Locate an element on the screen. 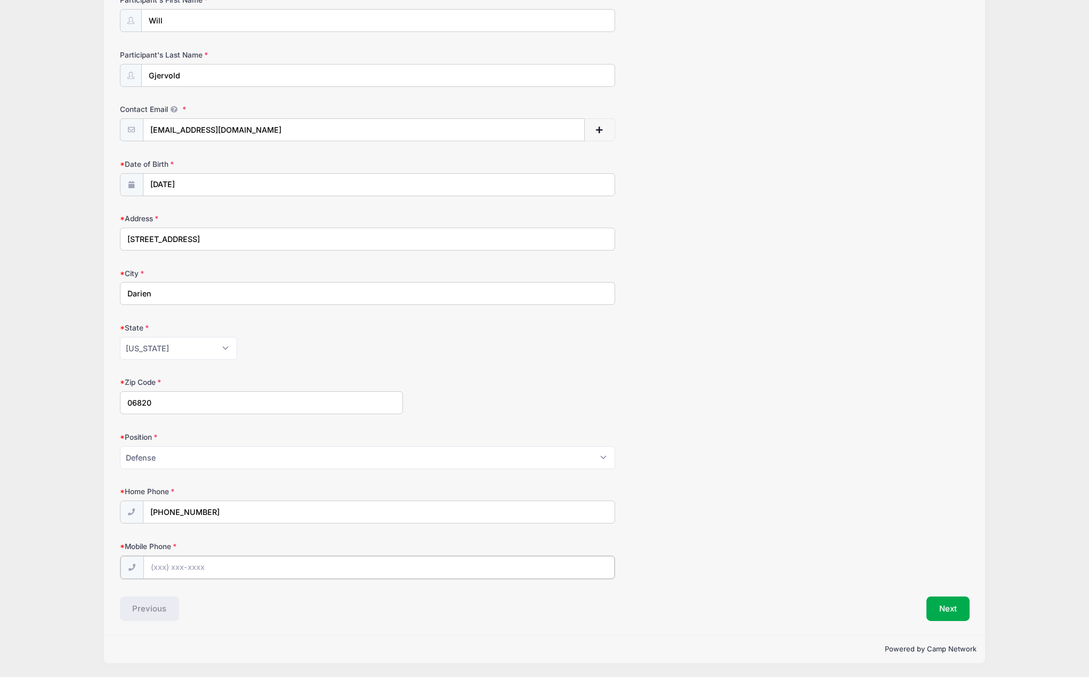  label: Position is located at coordinates (261, 437).